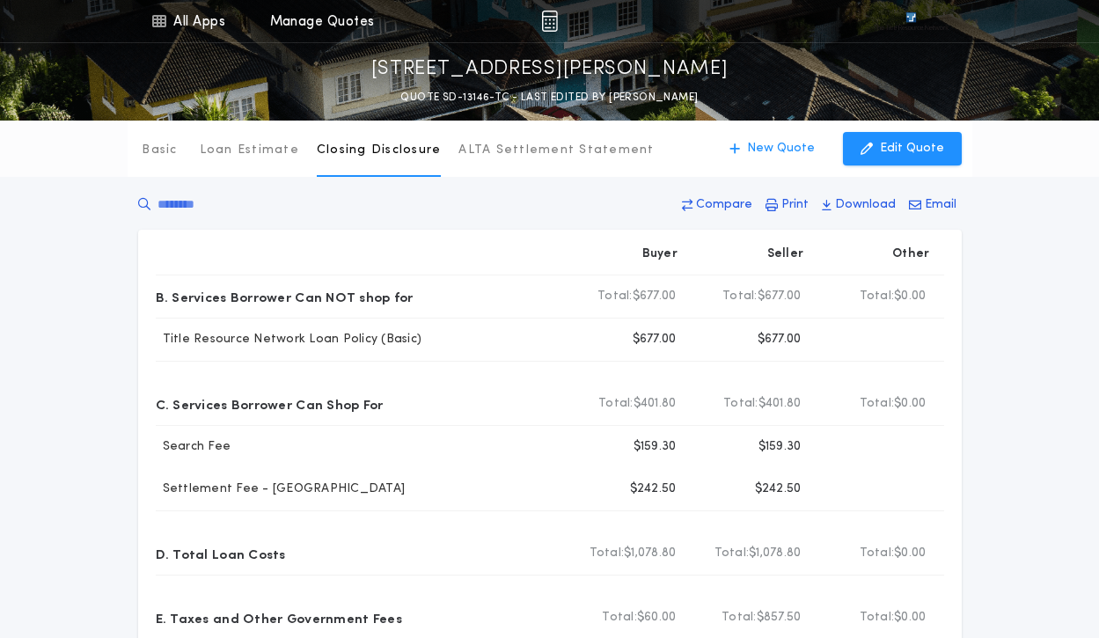 Image resolution: width=1099 pixels, height=638 pixels. Describe the element at coordinates (279, 618) in the screenshot. I see `p: E. Taxes and Other Government Fees` at that location.